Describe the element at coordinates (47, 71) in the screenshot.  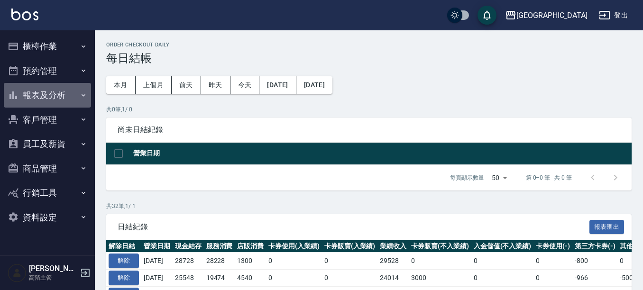
I see `button: 預約管理` at that location.